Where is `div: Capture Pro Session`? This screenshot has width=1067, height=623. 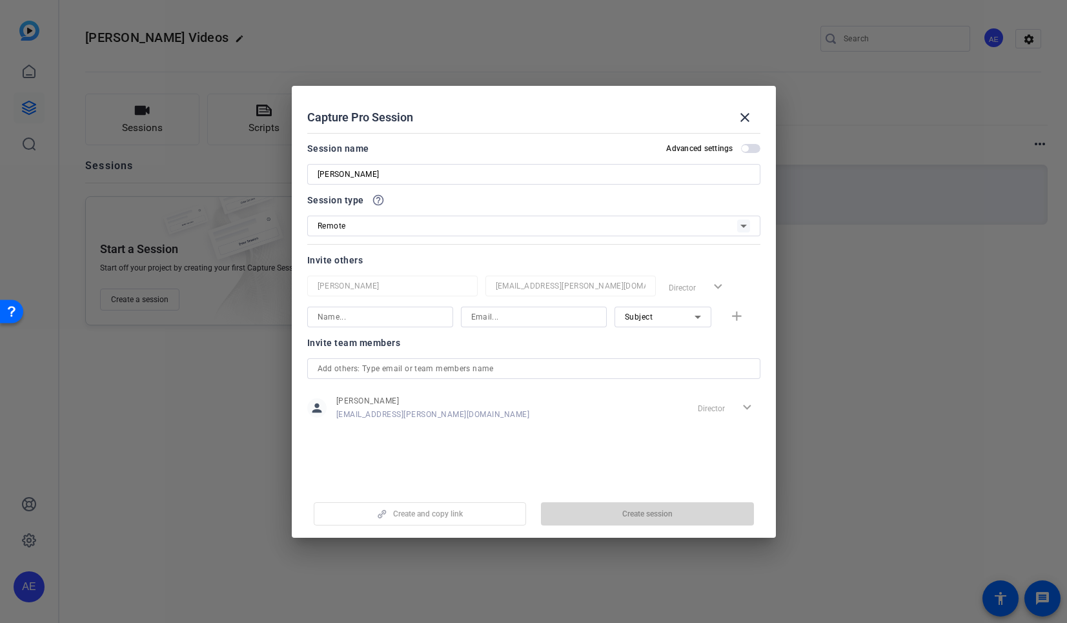
div: Capture Pro Session is located at coordinates (534, 117).